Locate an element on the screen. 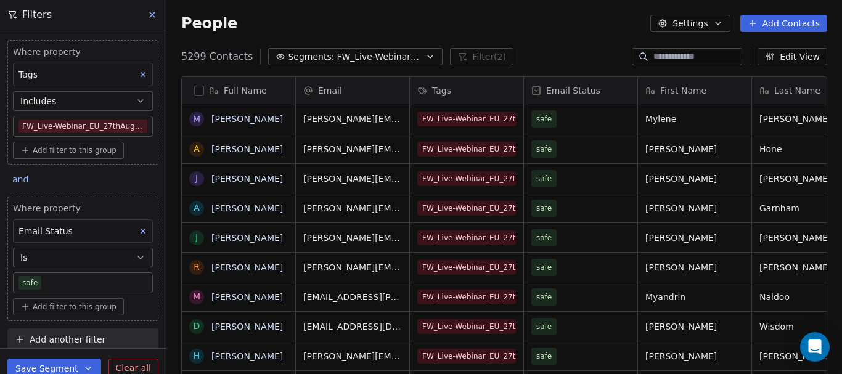 The height and width of the screenshot is (374, 842). span: Segments: is located at coordinates (311, 57).